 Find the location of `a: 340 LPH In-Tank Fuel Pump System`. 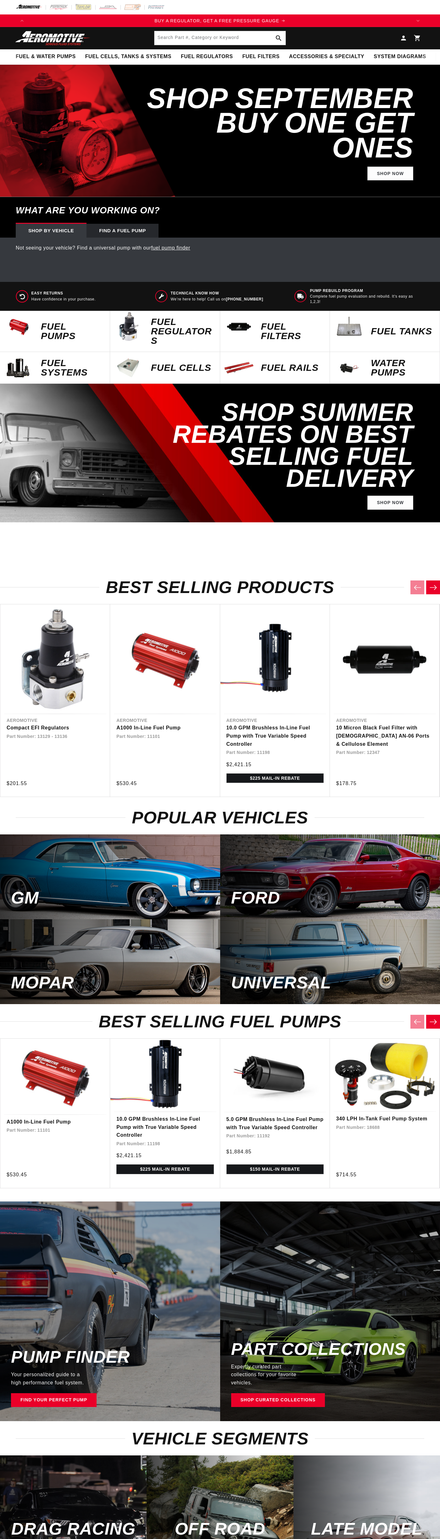

a: 340 LPH In-Tank Fuel Pump System is located at coordinates (384, 1119).